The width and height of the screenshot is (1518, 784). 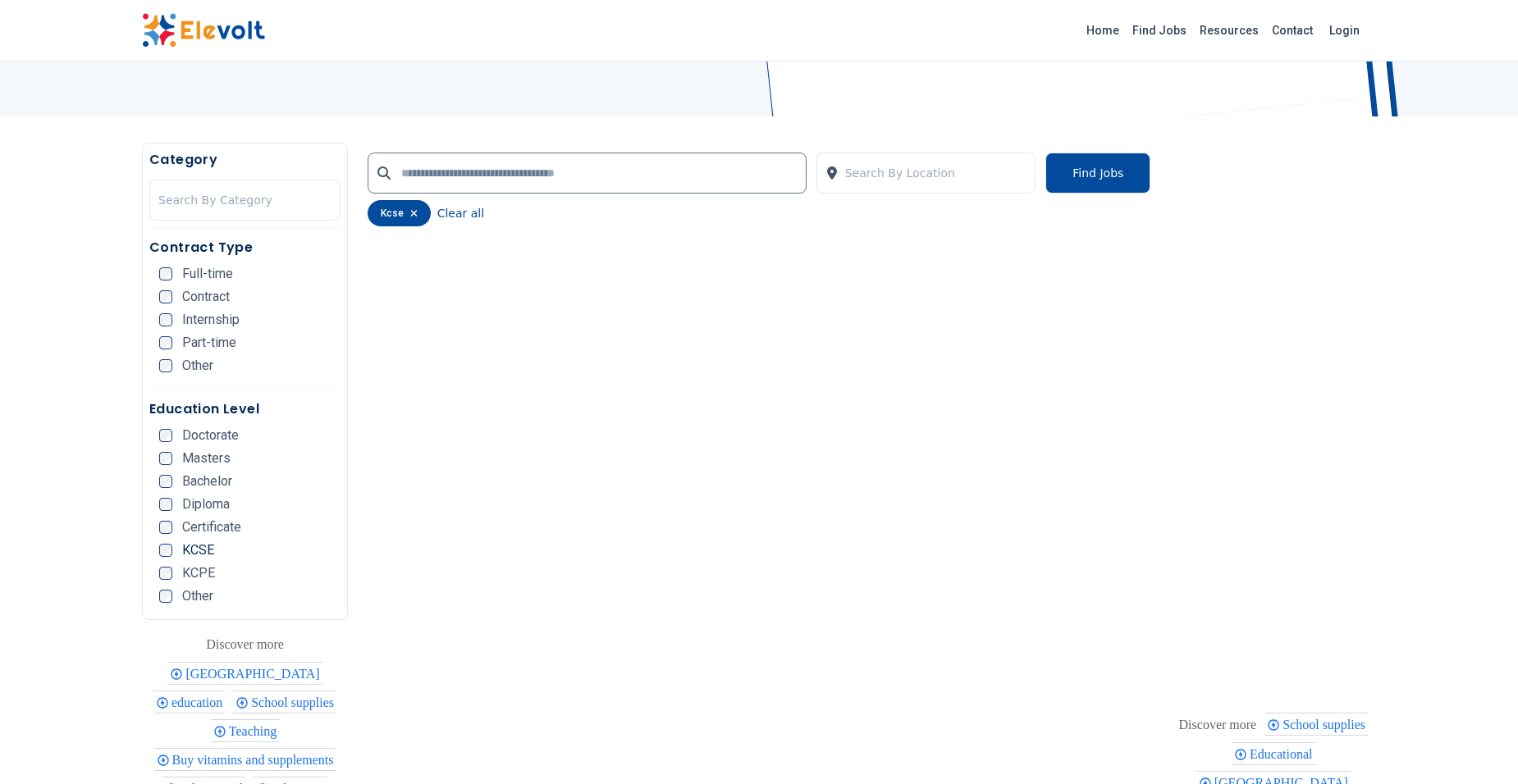 What do you see at coordinates (1229, 30) in the screenshot?
I see `a: Resources` at bounding box center [1229, 30].